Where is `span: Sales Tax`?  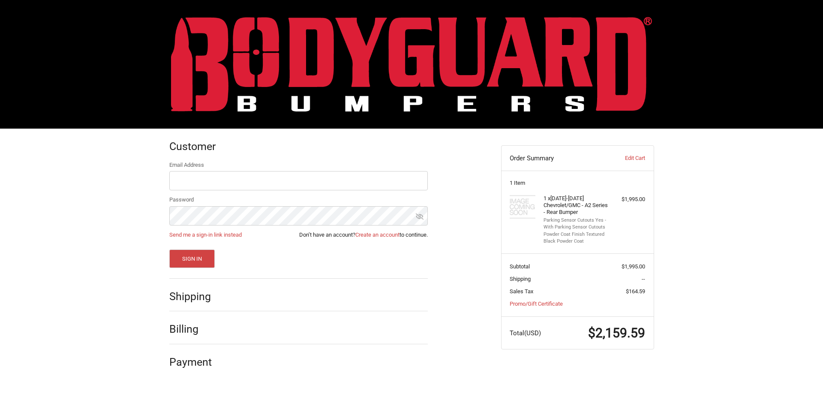 span: Sales Tax is located at coordinates (521, 291).